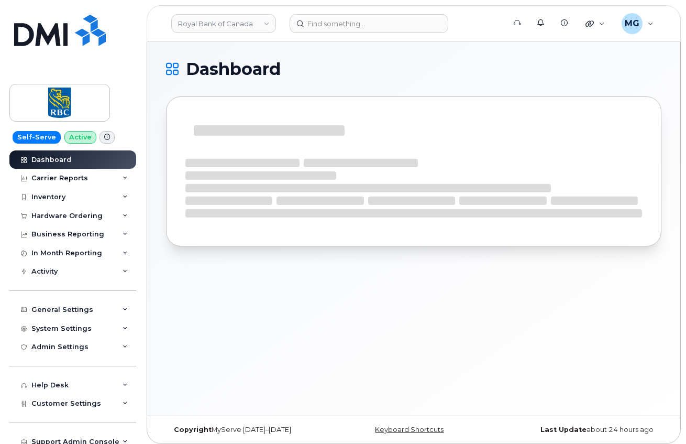  What do you see at coordinates (579, 429) in the screenshot?
I see `div: about 24 hours ago` at bounding box center [579, 429].